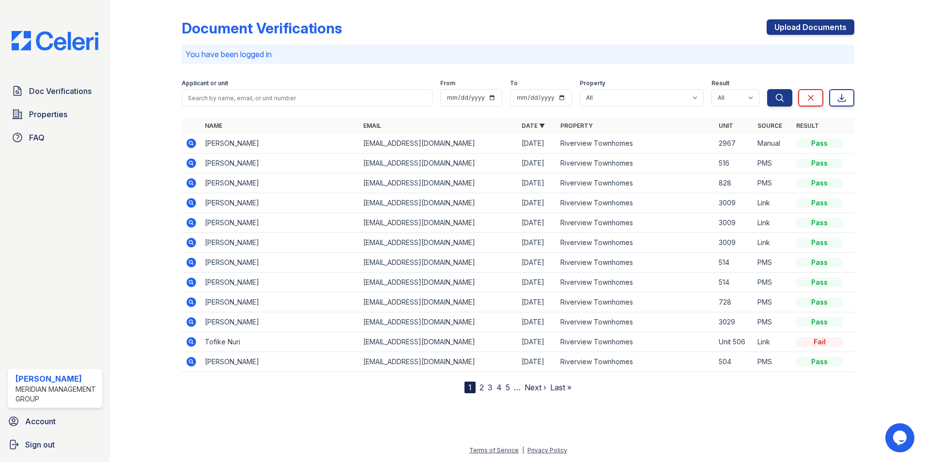  What do you see at coordinates (726, 125) in the screenshot?
I see `a: Unit` at bounding box center [726, 125].